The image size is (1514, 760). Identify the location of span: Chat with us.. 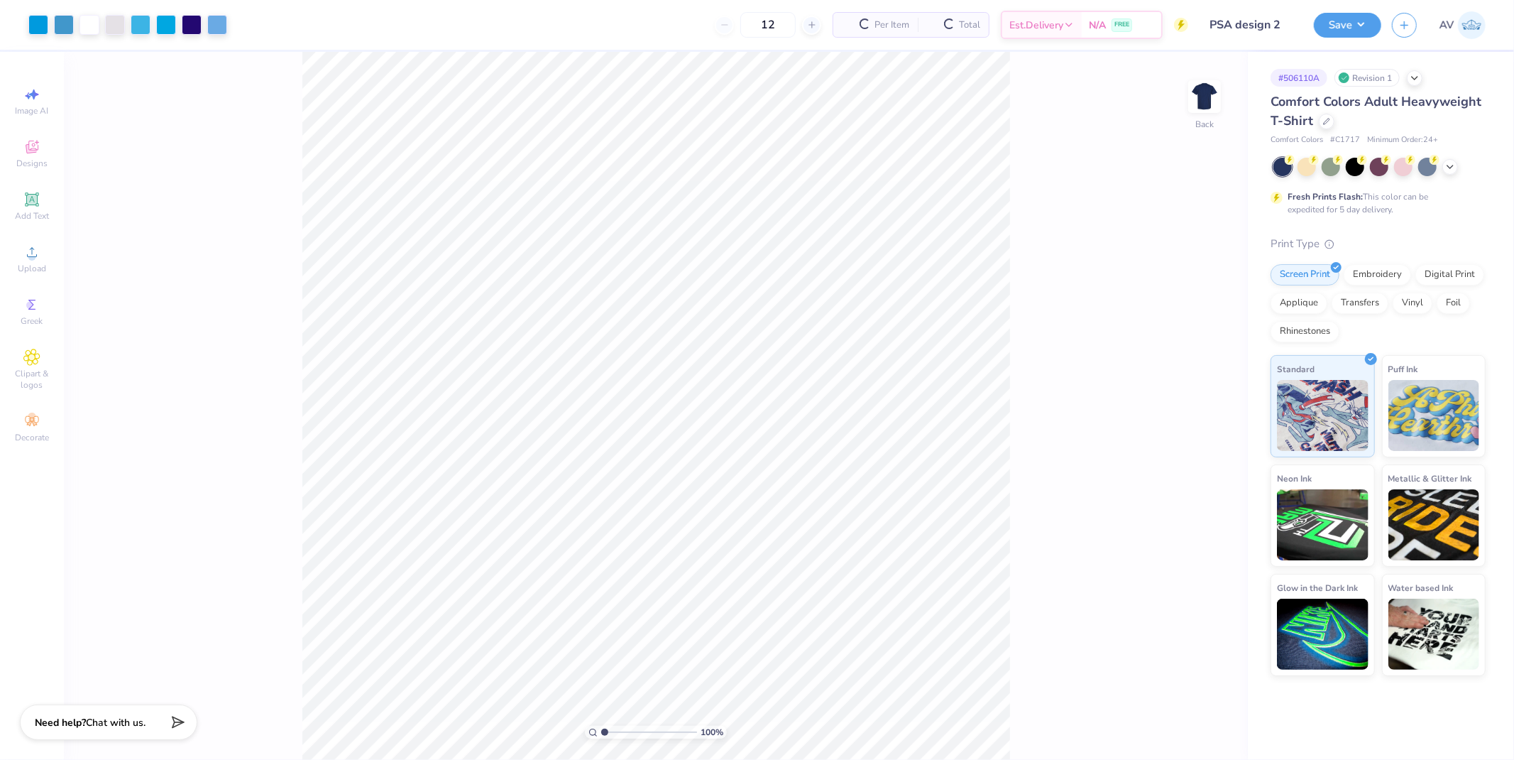
(116, 722).